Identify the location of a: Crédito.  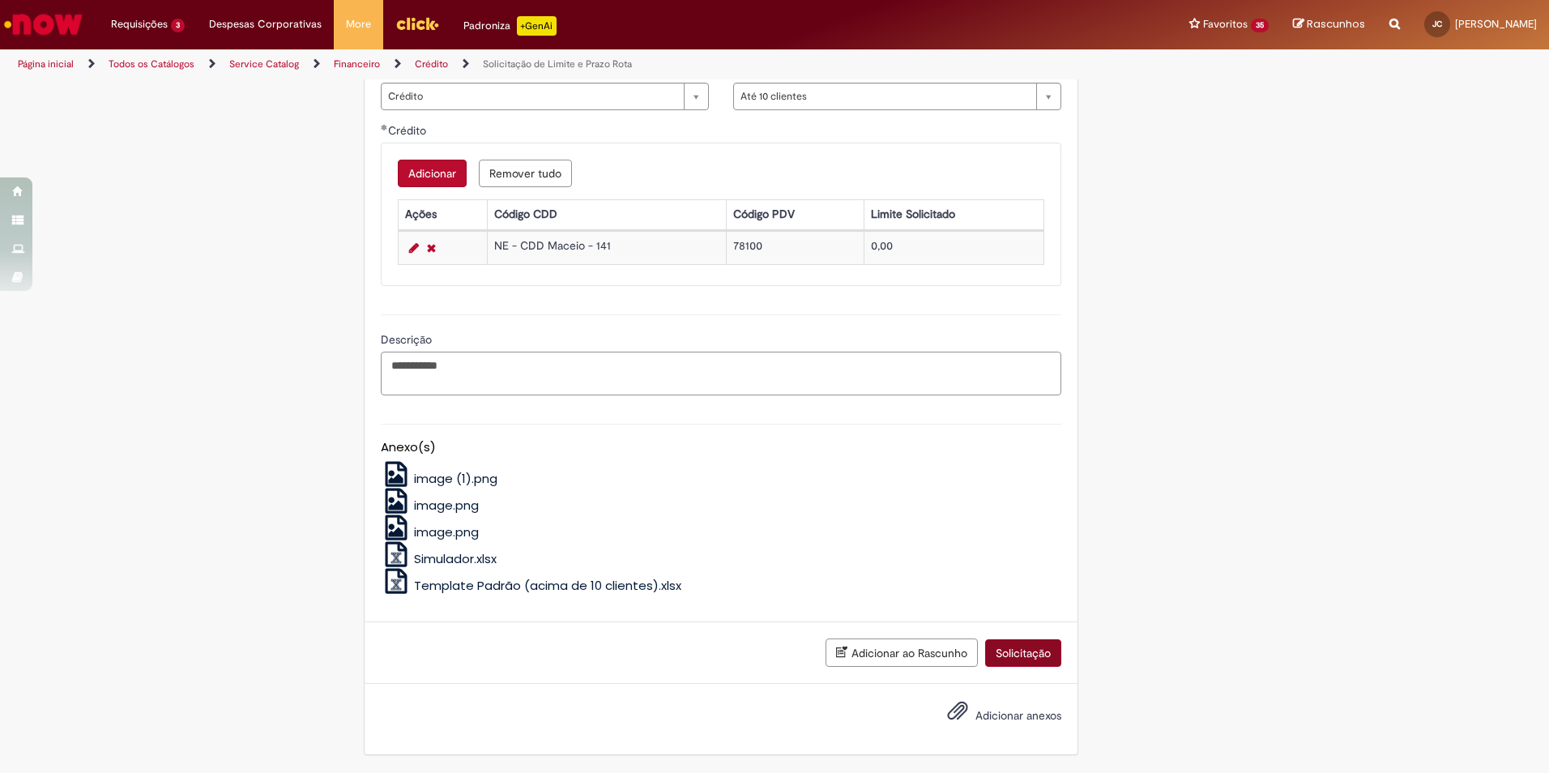
(431, 64).